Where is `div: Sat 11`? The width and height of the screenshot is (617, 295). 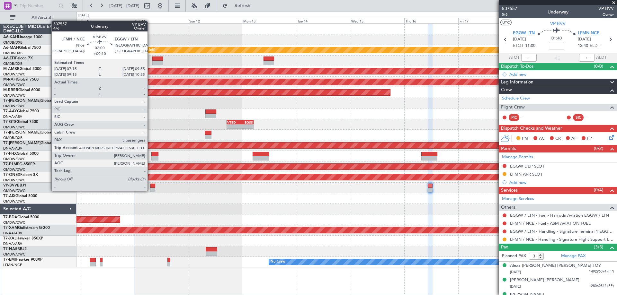
div: Sat 11 is located at coordinates (161, 21).